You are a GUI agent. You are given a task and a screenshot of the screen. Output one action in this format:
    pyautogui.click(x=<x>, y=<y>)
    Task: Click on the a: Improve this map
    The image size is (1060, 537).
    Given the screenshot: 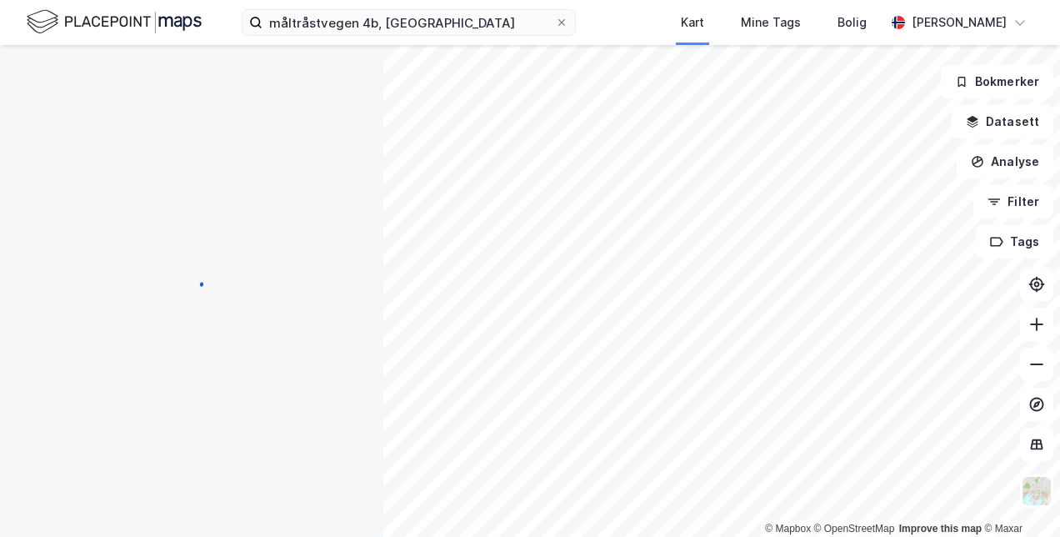 What is the action you would take?
    pyautogui.click(x=940, y=528)
    